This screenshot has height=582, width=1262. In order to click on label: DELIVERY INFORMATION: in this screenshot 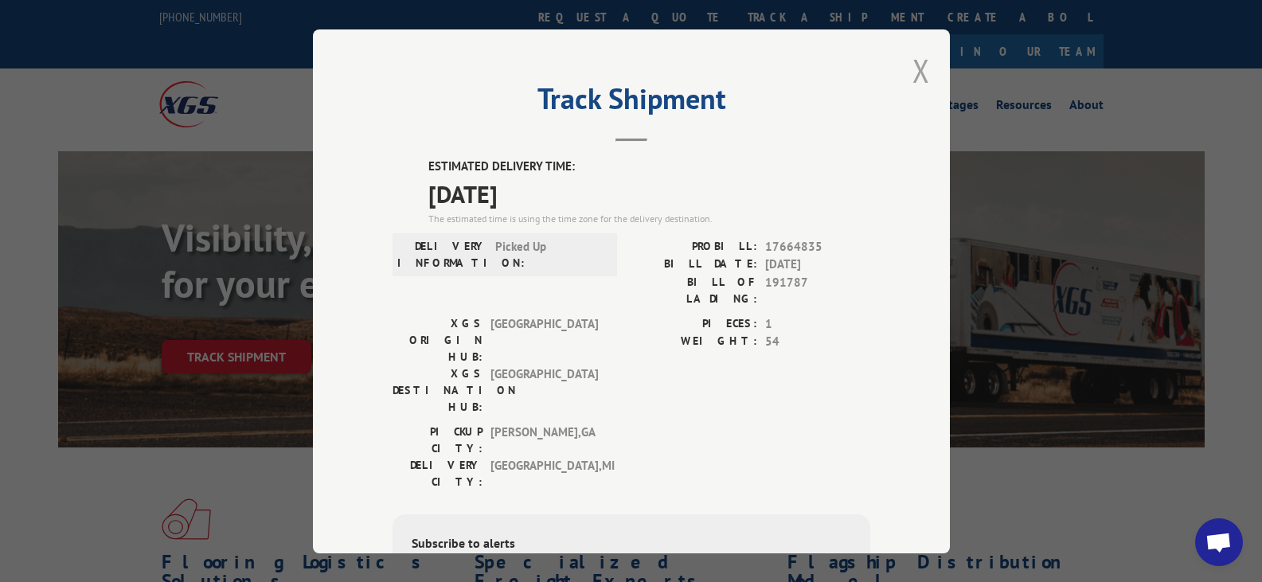, I will do `click(442, 254)`.